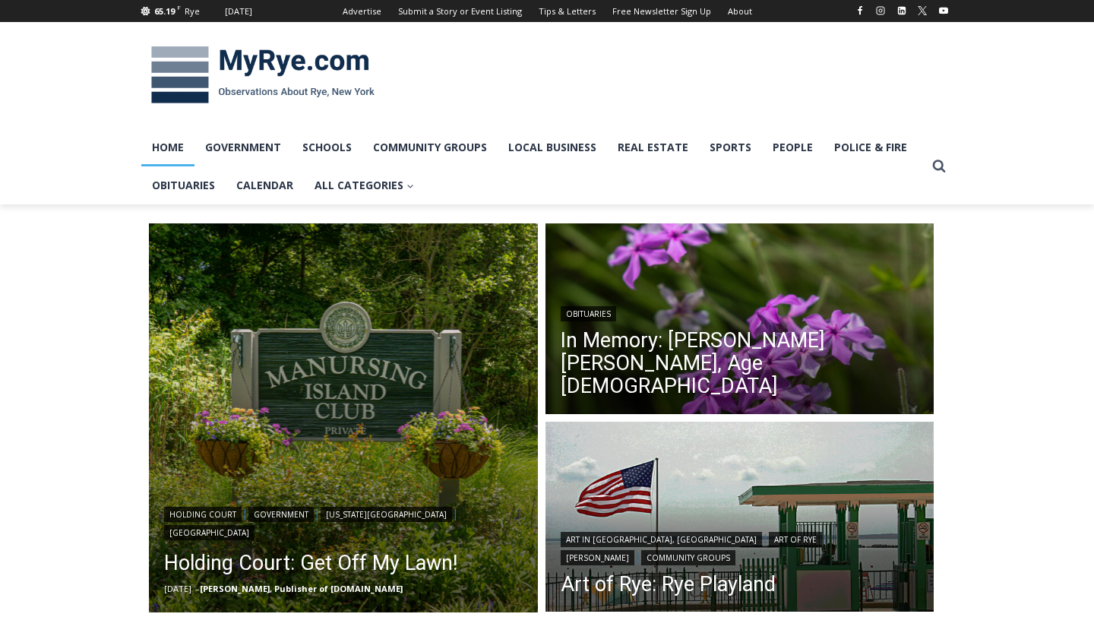 The height and width of the screenshot is (617, 1094). I want to click on a: Holding Court, so click(203, 514).